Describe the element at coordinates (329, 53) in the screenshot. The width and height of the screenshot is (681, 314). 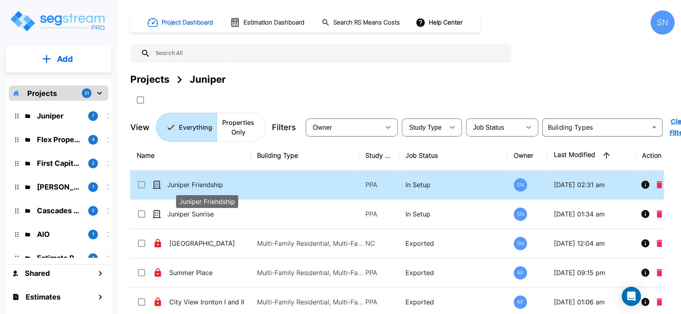
I see `input: Search All` at that location.